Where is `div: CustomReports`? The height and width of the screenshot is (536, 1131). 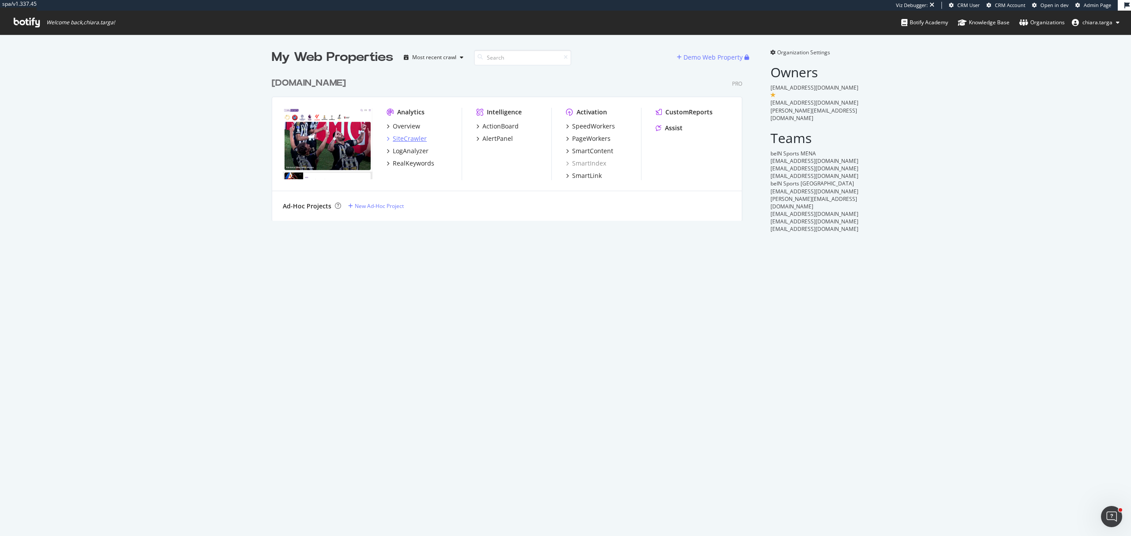 div: CustomReports is located at coordinates (689, 112).